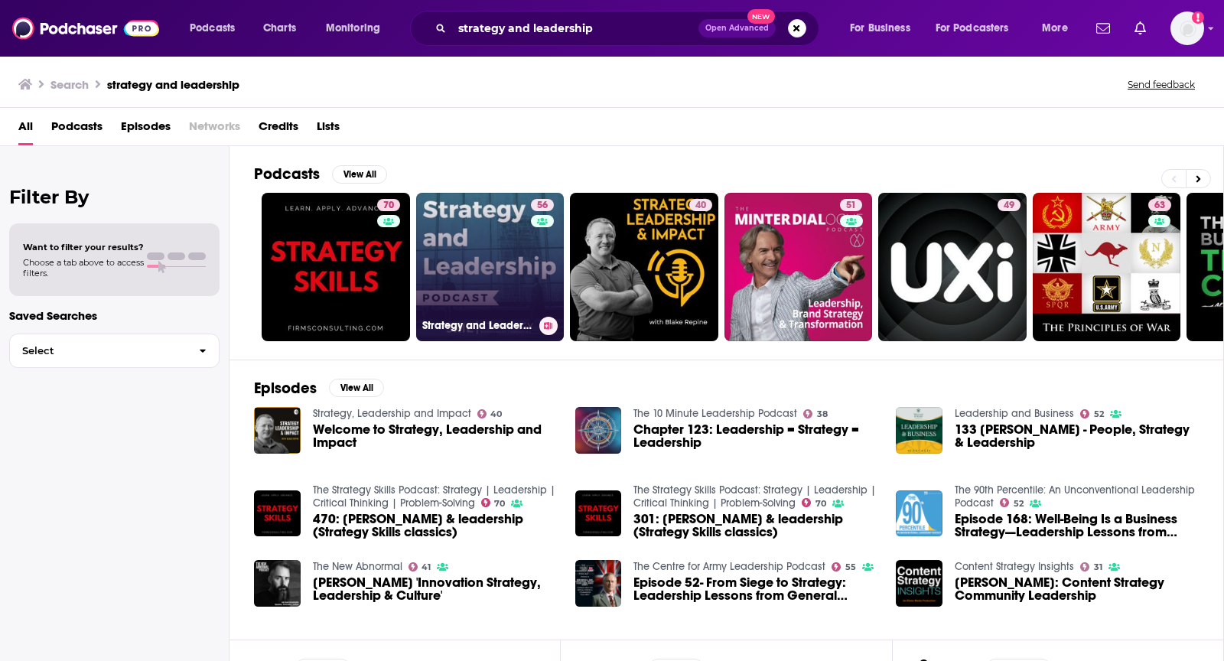 Image resolution: width=1224 pixels, height=661 pixels. I want to click on span: Charts, so click(279, 28).